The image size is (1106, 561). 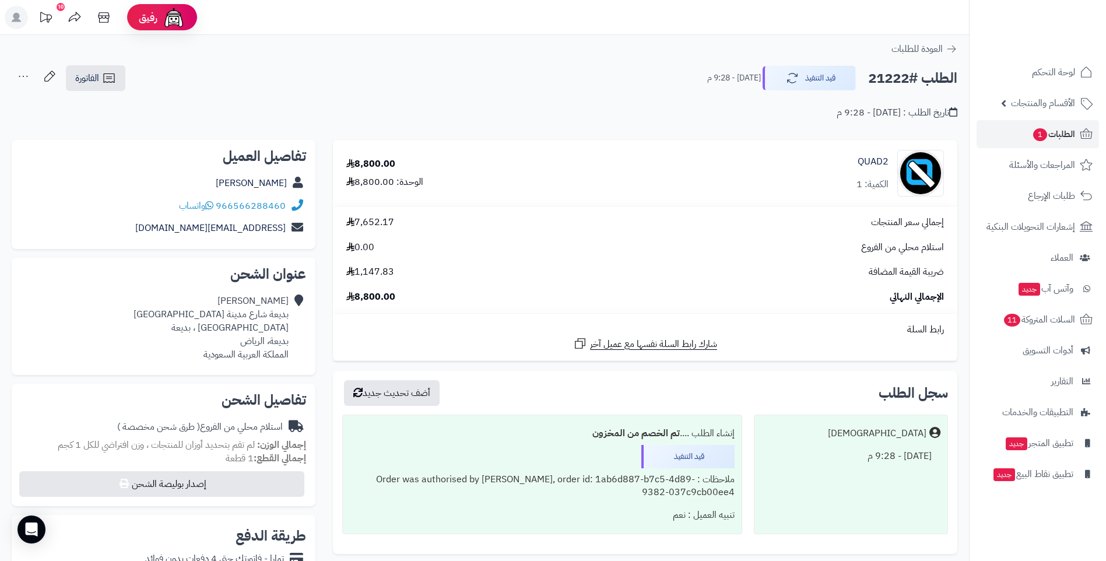 I want to click on h2: الطلب #21222, so click(x=912, y=78).